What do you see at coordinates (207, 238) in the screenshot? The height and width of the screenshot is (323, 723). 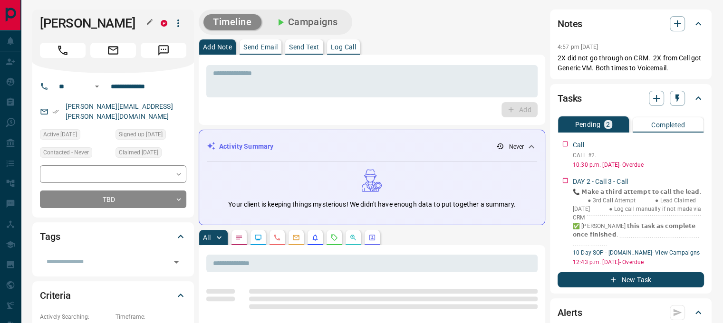 I see `p: All` at bounding box center [207, 238].